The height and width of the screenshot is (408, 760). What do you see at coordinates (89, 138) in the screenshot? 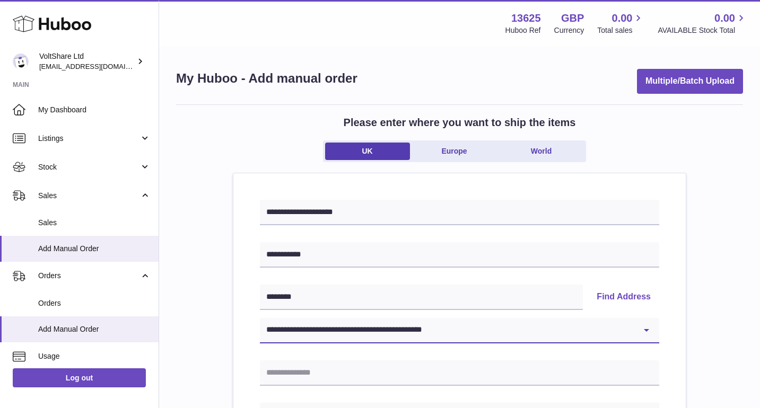
I see `span: Listings` at bounding box center [89, 138].